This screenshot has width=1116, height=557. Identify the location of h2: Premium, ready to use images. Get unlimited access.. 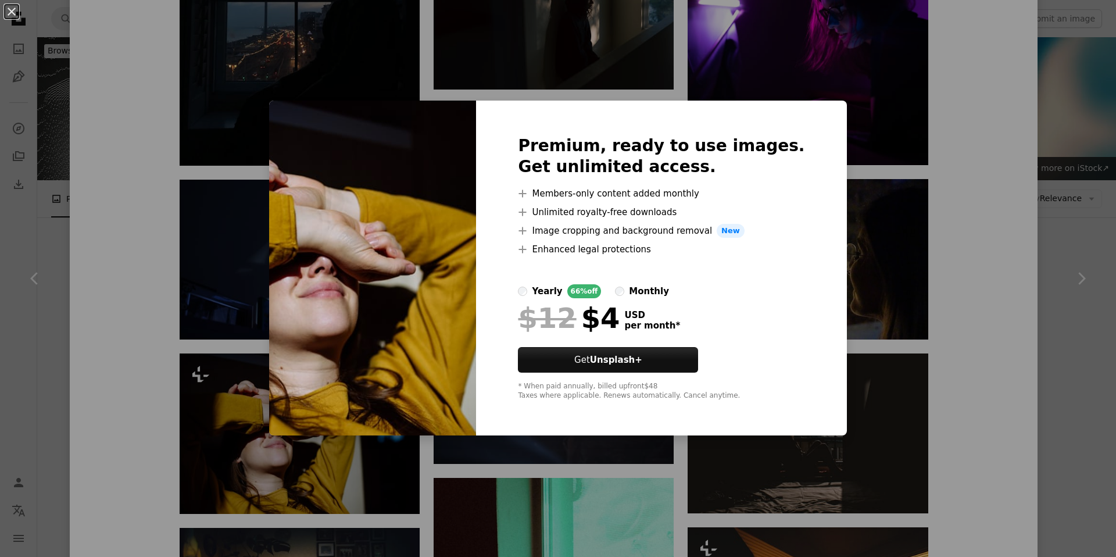
(661, 156).